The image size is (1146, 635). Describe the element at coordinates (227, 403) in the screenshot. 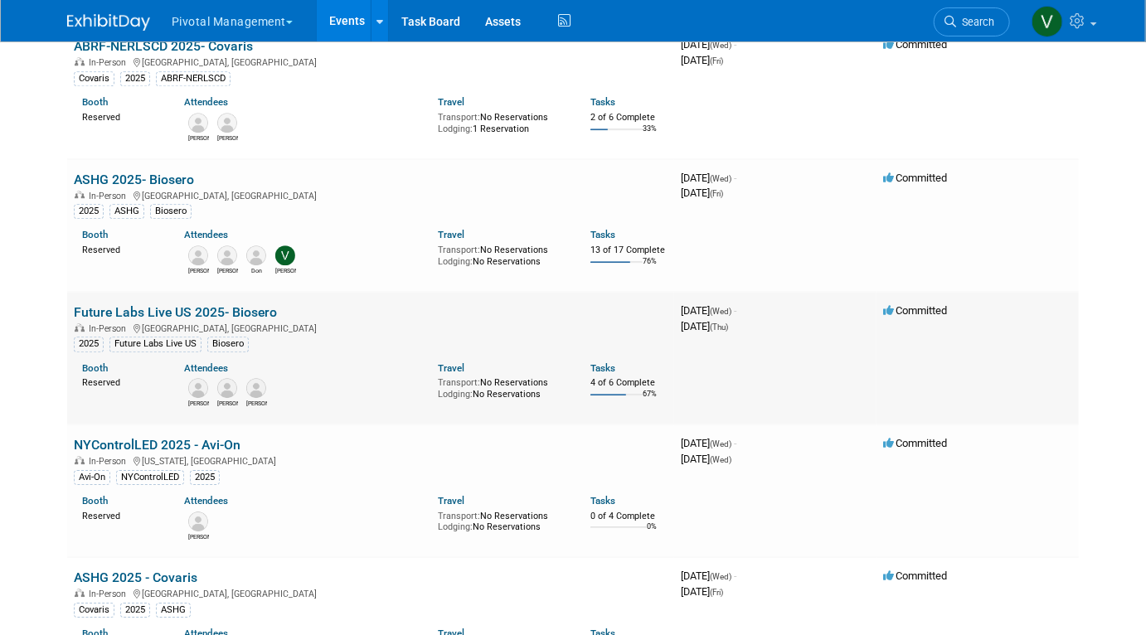

I see `div: Chirag Patel` at that location.